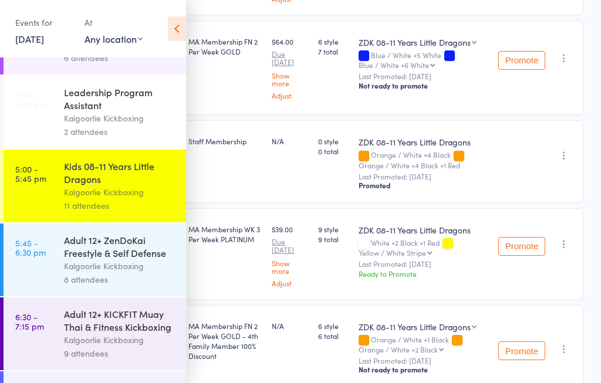  Describe the element at coordinates (334, 336) in the screenshot. I see `span: 6 total` at that location.